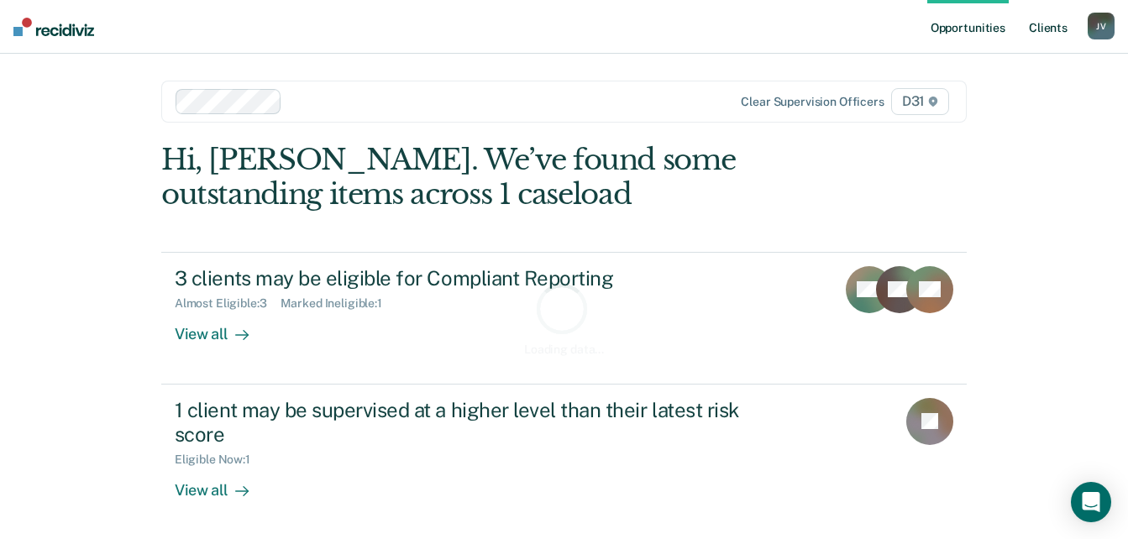 Image resolution: width=1128 pixels, height=539 pixels. What do you see at coordinates (920, 102) in the screenshot?
I see `span: D31` at bounding box center [920, 102].